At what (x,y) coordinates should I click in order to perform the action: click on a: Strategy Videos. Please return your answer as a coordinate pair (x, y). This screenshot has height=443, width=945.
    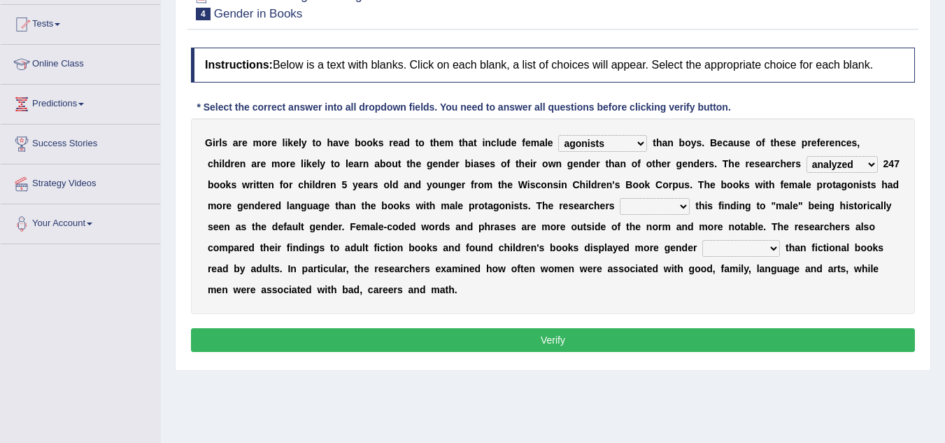
    Looking at the image, I should click on (80, 182).